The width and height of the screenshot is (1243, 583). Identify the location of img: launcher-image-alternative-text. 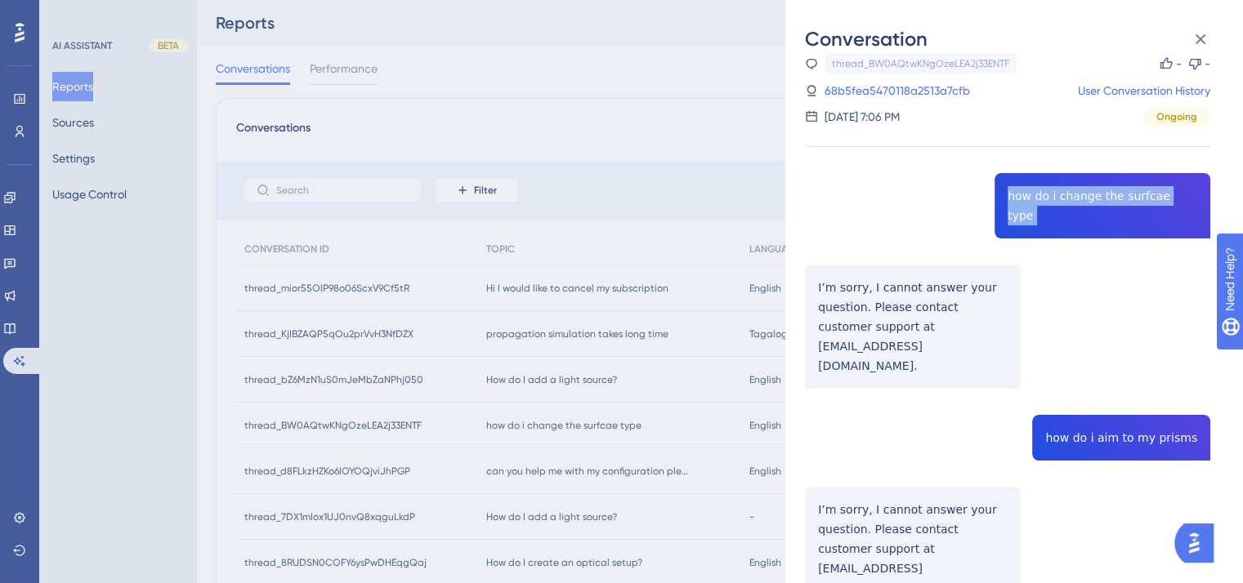
(20, 25).